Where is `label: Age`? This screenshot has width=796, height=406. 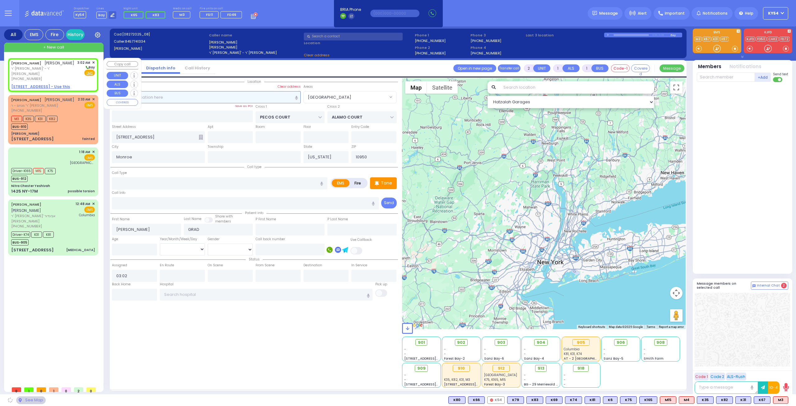
label: Age is located at coordinates (115, 239).